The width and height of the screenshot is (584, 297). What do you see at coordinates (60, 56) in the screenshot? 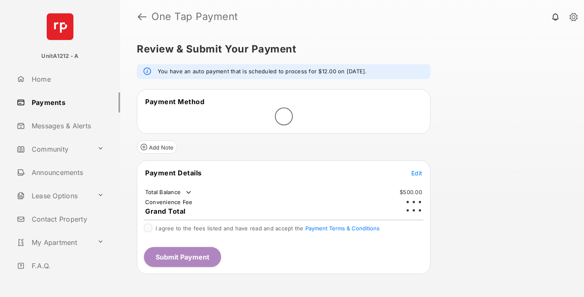
I see `p: UnitA1212 - A` at bounding box center [60, 56].